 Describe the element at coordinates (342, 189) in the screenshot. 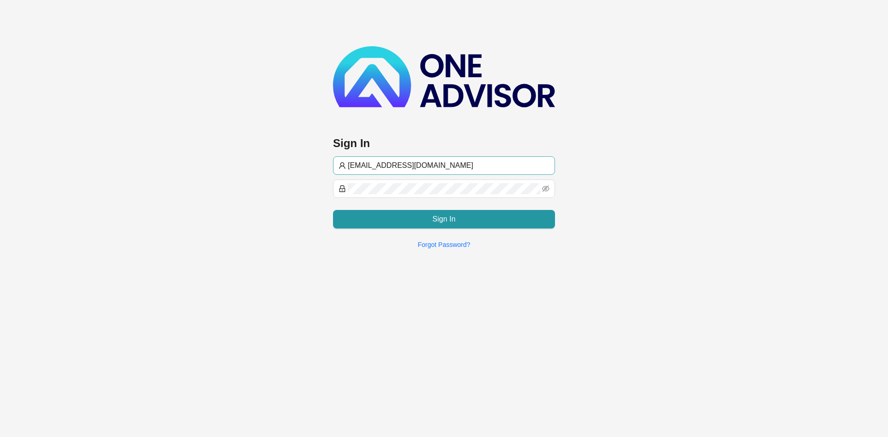

I see `span: lock` at that location.